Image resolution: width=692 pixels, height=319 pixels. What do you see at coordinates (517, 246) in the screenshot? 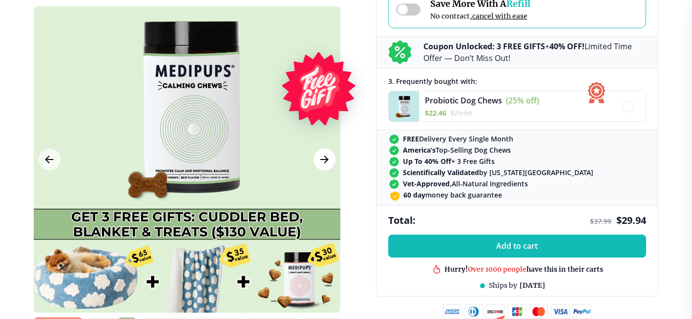
I see `button: Add to cart` at bounding box center [517, 246].